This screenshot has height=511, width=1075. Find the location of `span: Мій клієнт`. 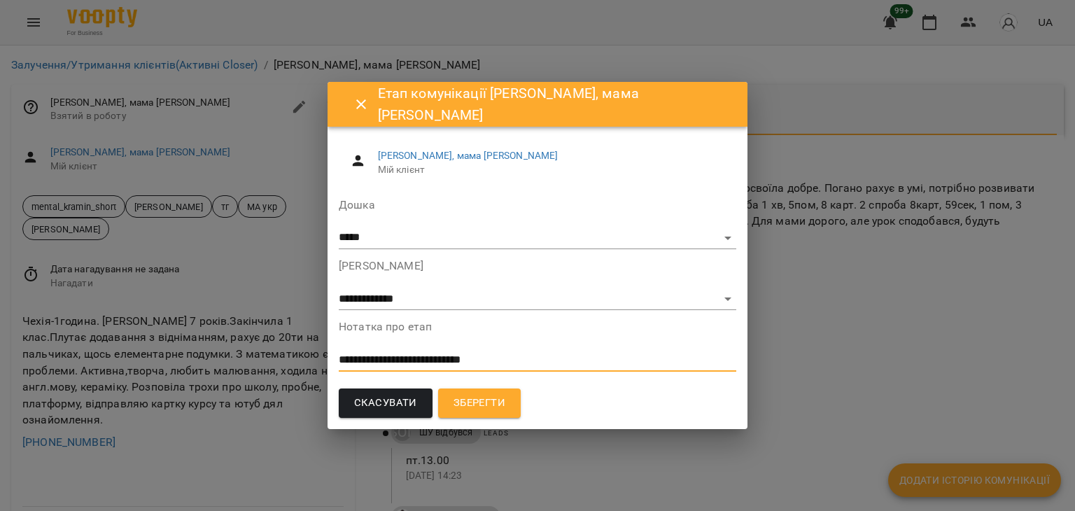

span: Мій клієнт is located at coordinates (552, 170).